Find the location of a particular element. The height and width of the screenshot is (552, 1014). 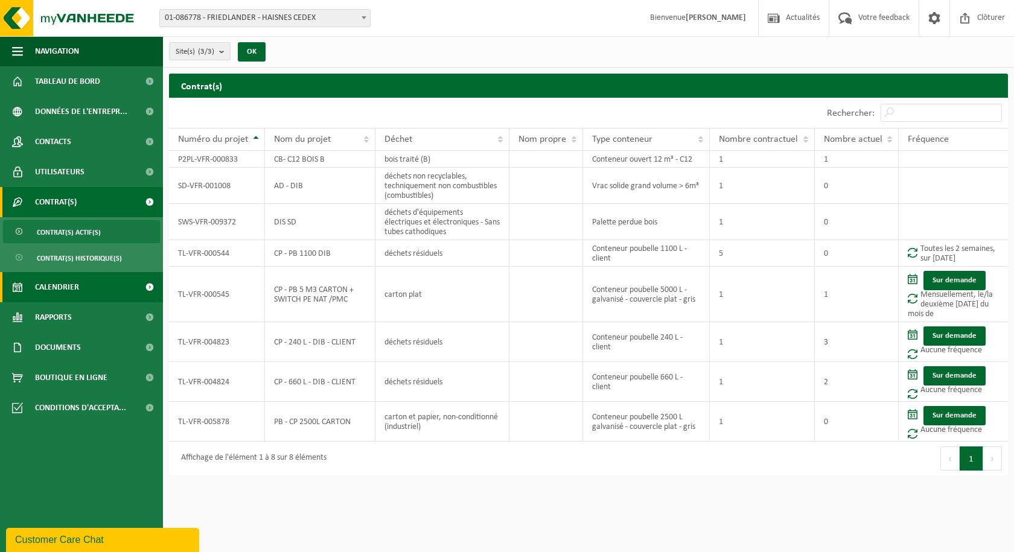

span: Tableau de bord is located at coordinates (68, 81).